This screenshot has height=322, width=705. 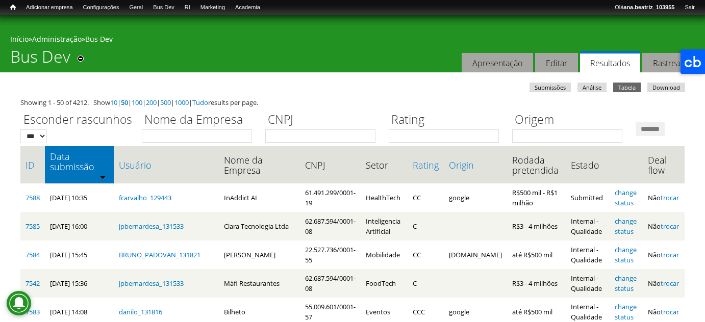 I want to click on label: Origem, so click(x=570, y=120).